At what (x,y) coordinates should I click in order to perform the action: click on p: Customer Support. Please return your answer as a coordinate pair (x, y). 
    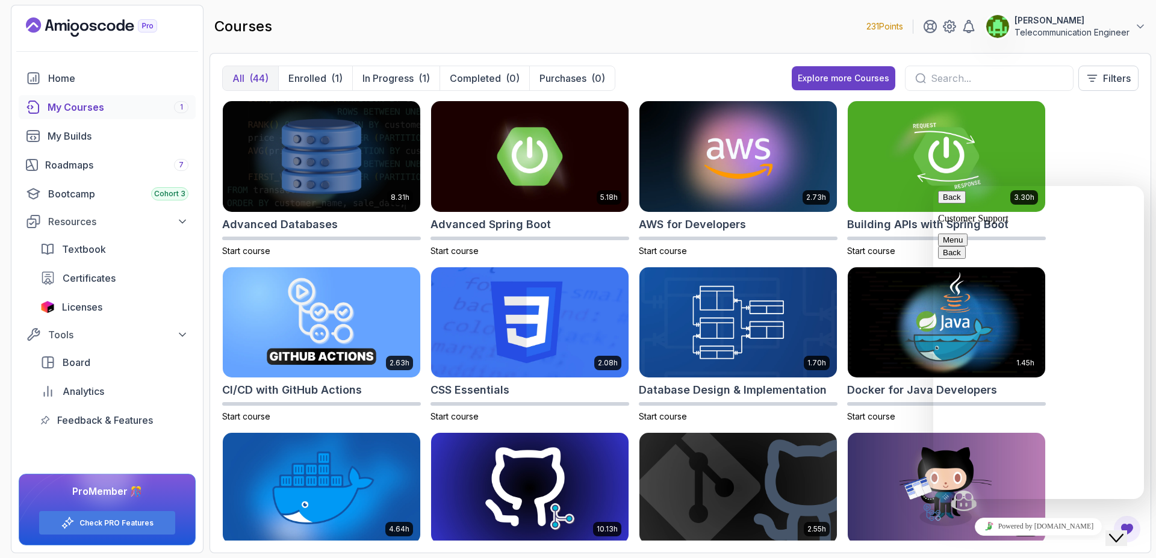
    Looking at the image, I should click on (105, 33).